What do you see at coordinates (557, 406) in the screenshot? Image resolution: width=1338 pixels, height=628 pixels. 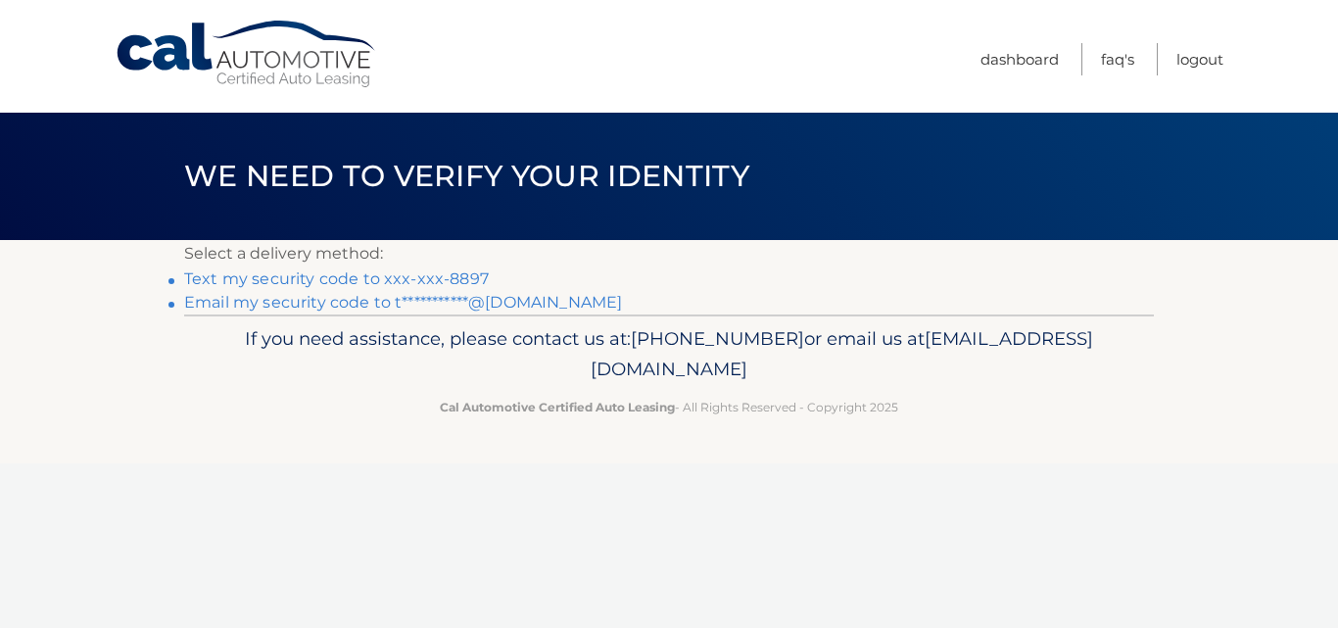 I see `strong: Cal Automotive Certified Auto Leasing` at bounding box center [557, 406].